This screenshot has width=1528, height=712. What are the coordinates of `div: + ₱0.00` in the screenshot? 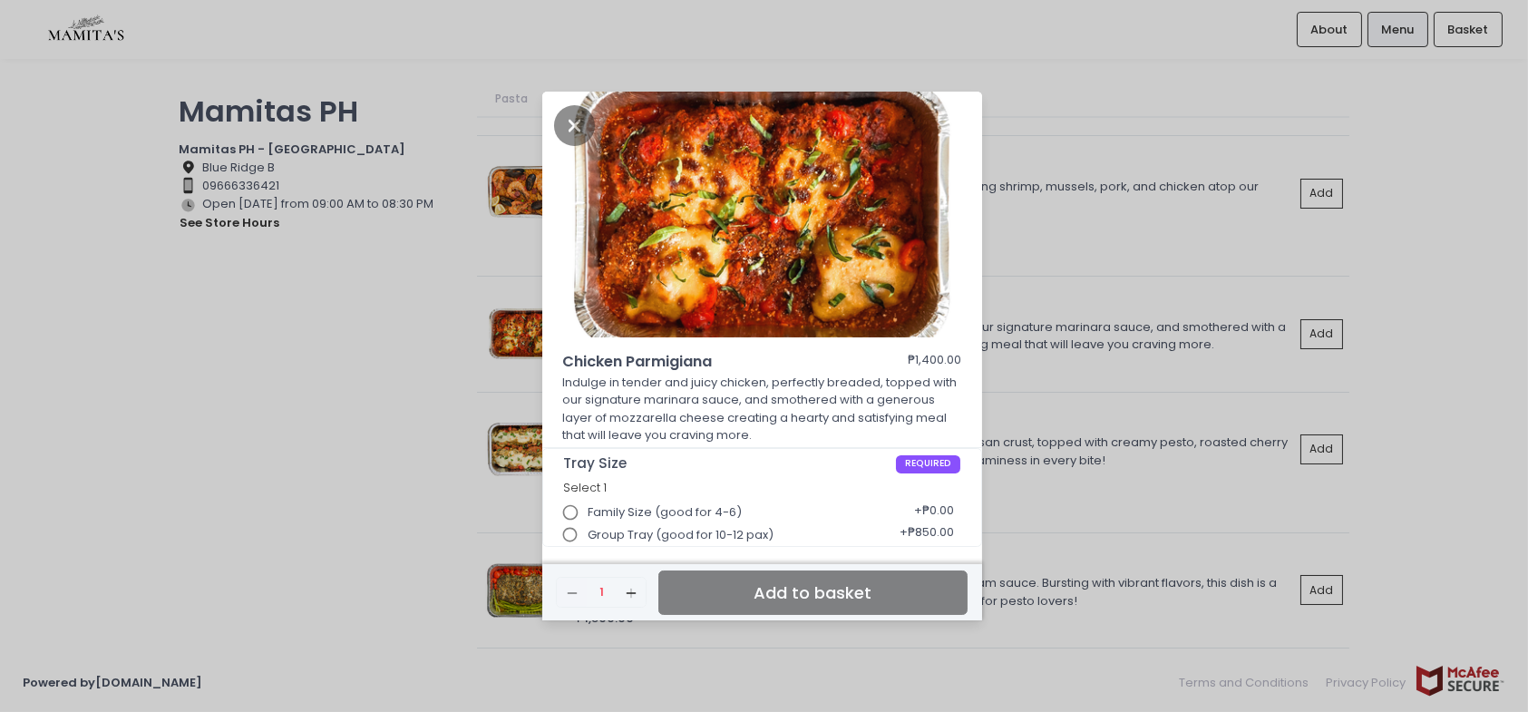 It's located at (934, 512).